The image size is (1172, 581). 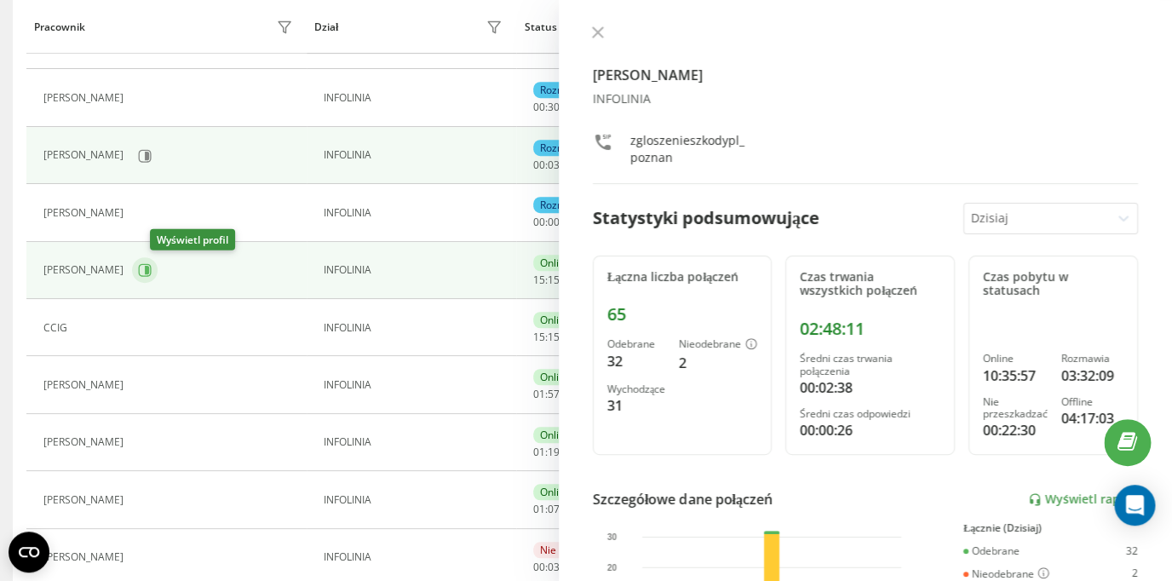 I want to click on span: 30, so click(x=554, y=106).